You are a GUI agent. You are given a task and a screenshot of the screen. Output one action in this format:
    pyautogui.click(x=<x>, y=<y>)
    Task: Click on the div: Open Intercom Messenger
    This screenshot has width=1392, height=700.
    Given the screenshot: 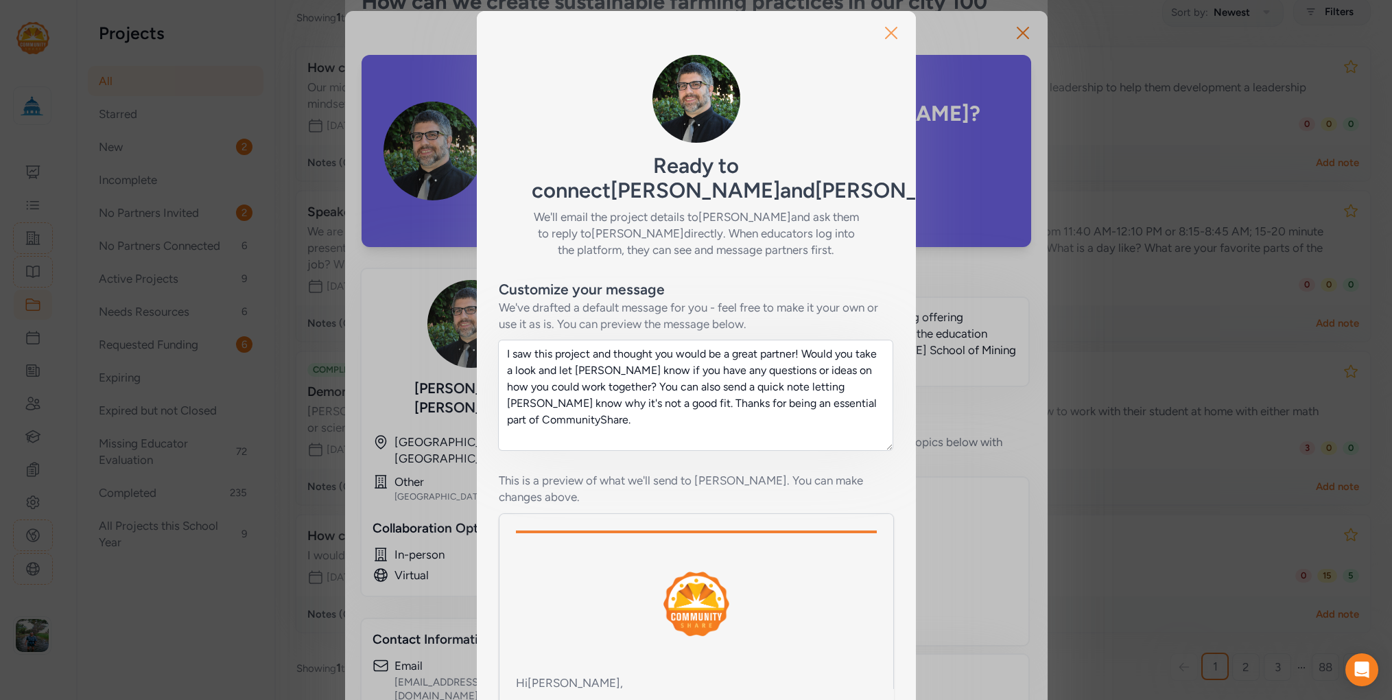 What is the action you would take?
    pyautogui.click(x=1362, y=670)
    